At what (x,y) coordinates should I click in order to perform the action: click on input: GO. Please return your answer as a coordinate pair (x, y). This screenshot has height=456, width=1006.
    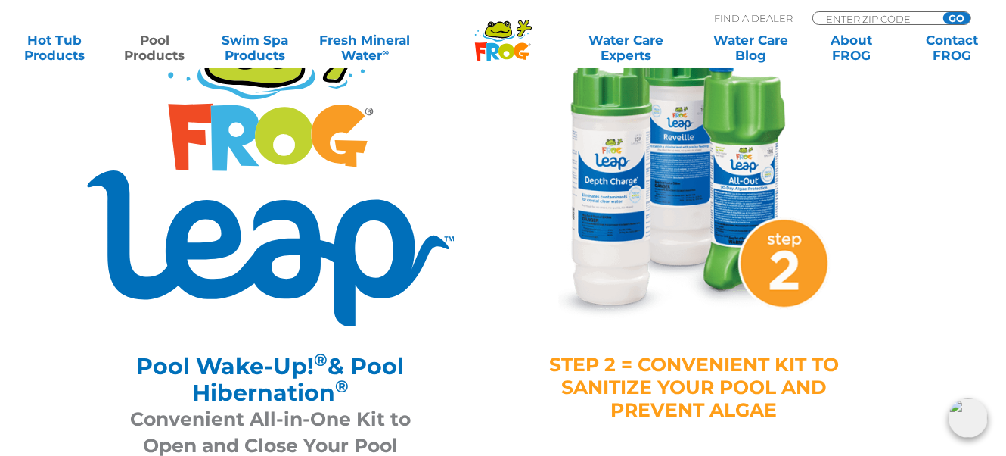
    Looking at the image, I should click on (957, 18).